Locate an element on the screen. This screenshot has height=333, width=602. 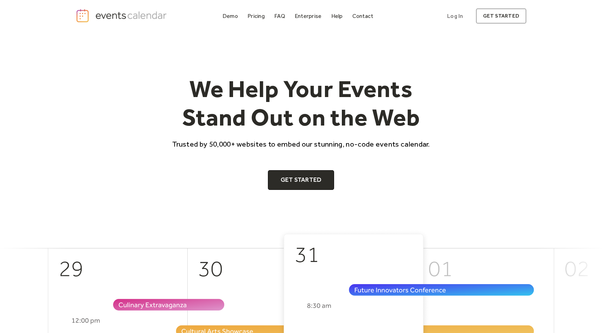
a: FAQ is located at coordinates (280, 16).